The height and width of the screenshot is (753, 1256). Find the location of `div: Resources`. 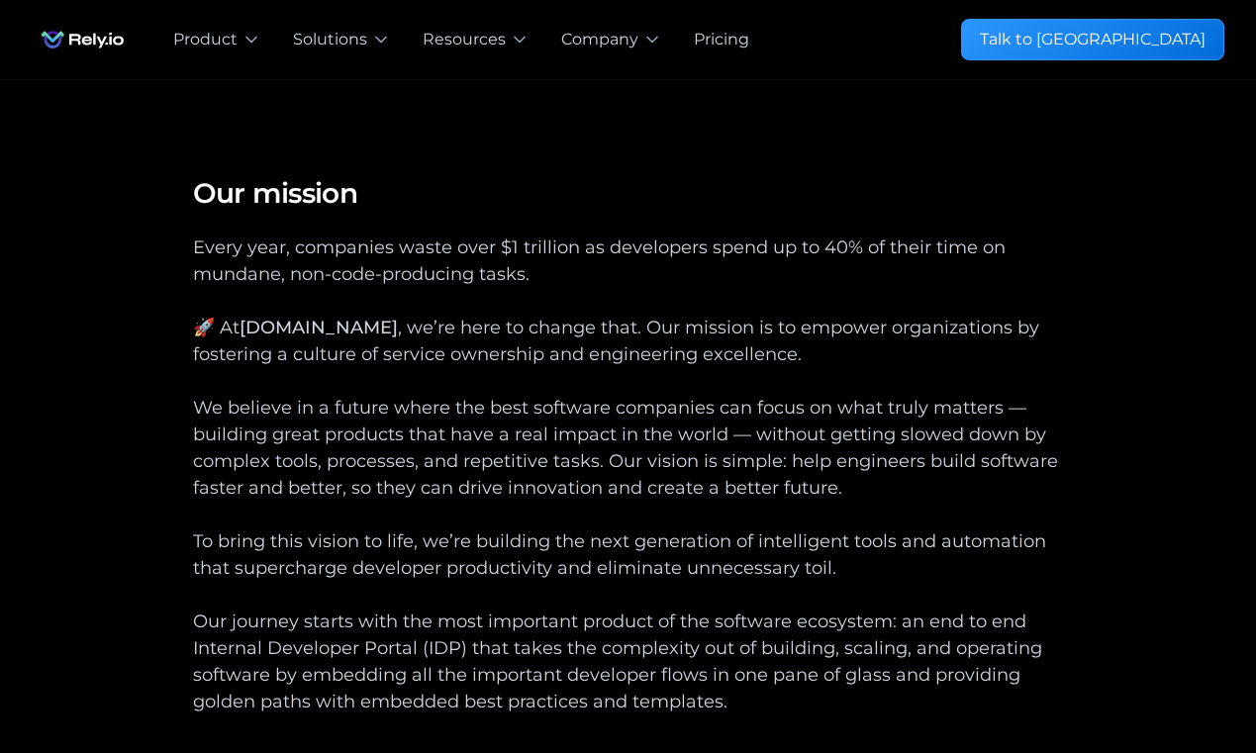

div: Resources is located at coordinates (464, 40).